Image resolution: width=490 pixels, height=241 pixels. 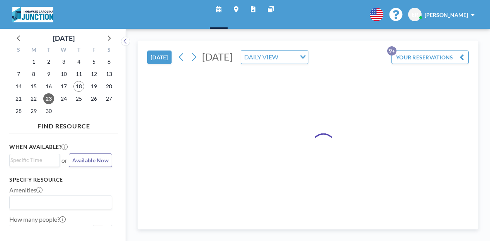 I want to click on span: Thursday, September 18, 2025, so click(x=79, y=87).